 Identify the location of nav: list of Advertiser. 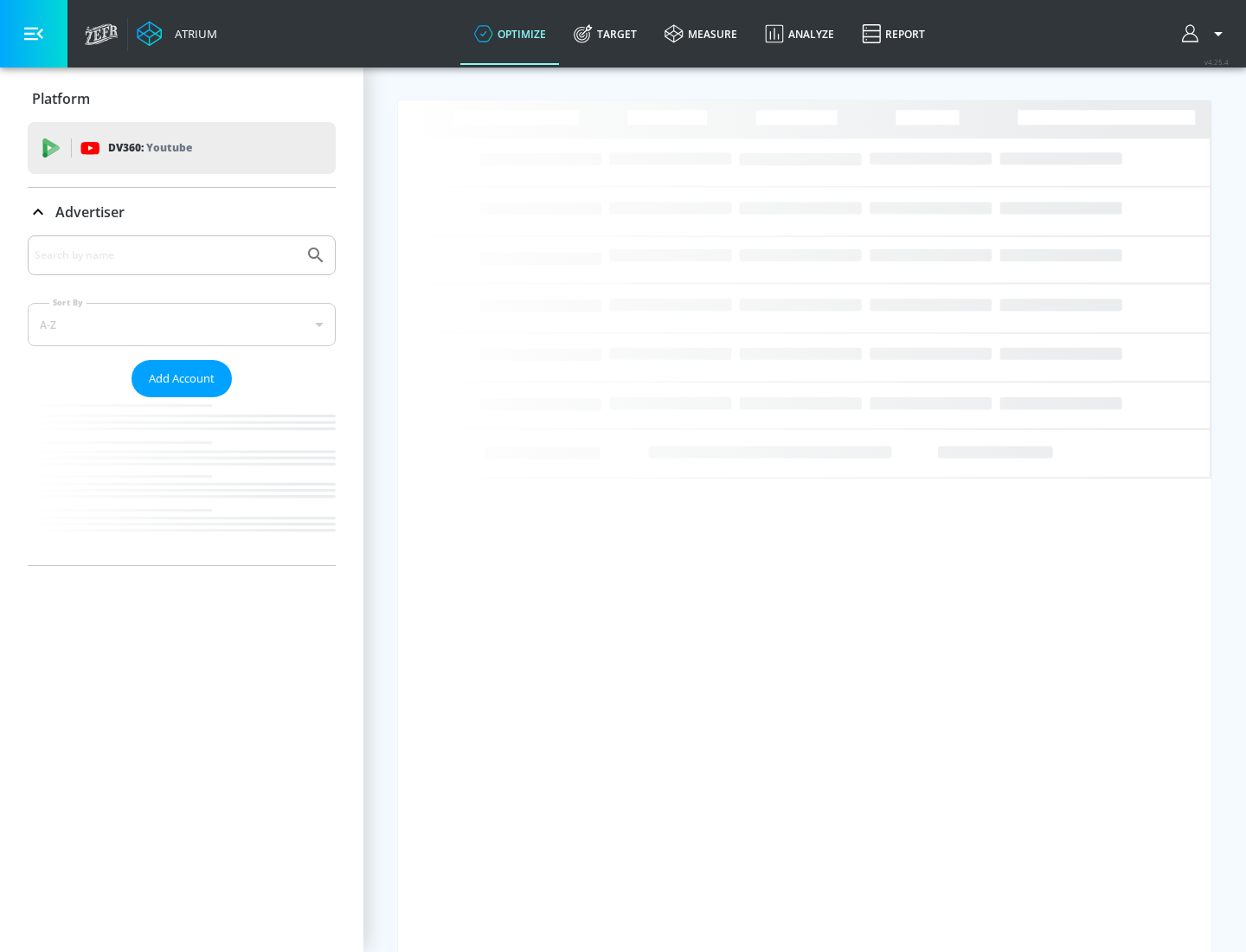
(182, 481).